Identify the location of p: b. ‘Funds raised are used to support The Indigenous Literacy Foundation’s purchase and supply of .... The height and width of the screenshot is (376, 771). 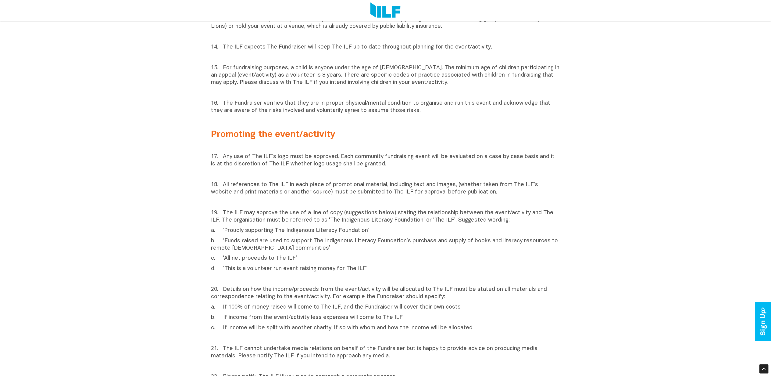
(386, 244).